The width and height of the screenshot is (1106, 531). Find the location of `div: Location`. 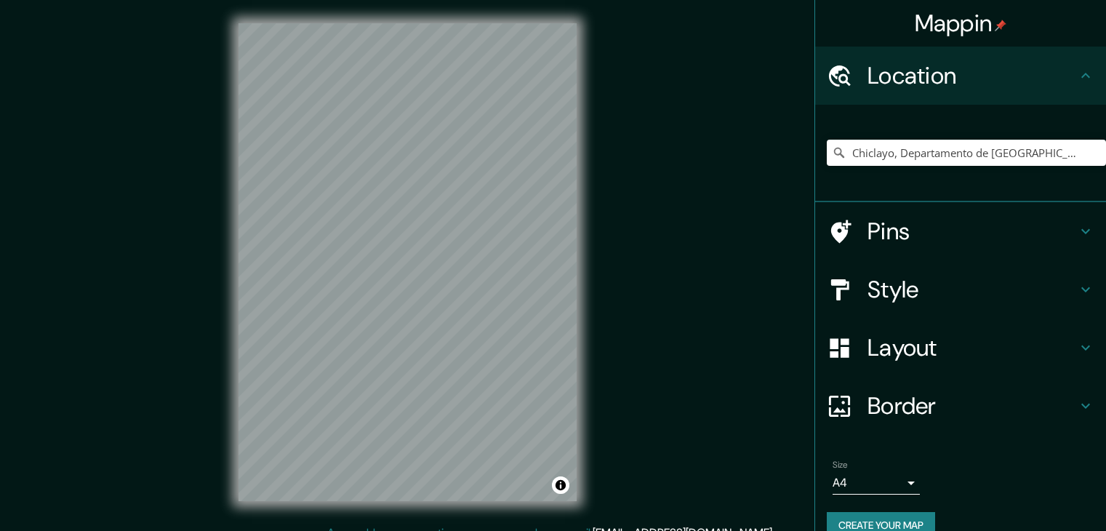

div: Location is located at coordinates (960, 76).